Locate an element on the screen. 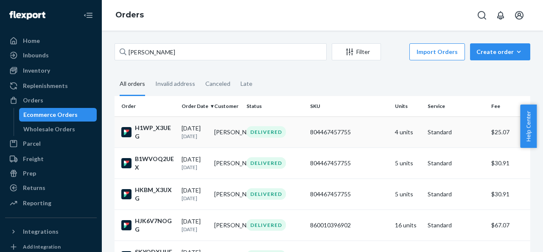 Image resolution: width=543 pixels, height=252 pixels. a: Inventory is located at coordinates (51, 70).